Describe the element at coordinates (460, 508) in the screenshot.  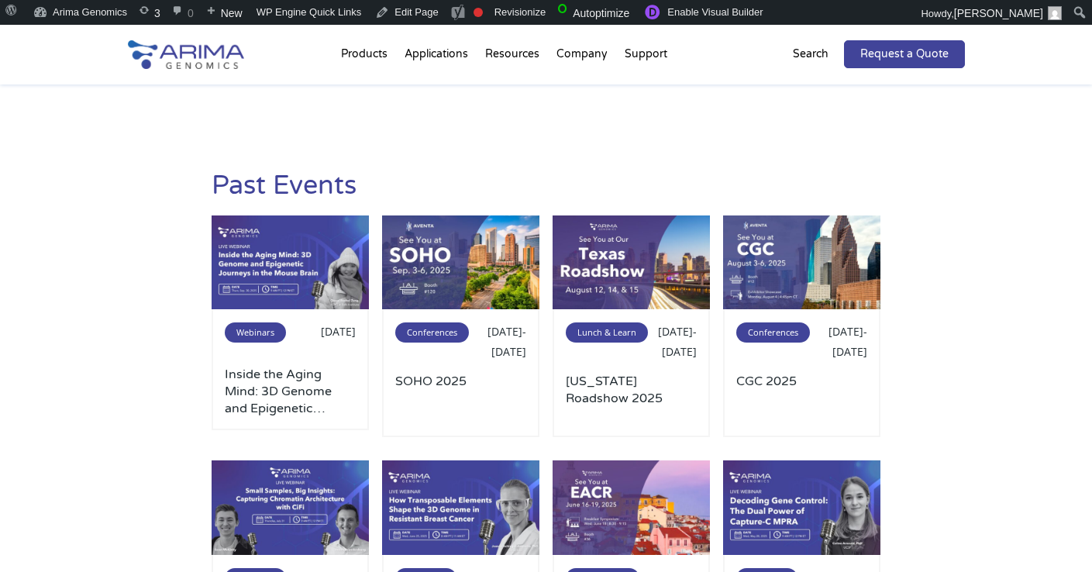
I see `img: Use-This-For-Webinar-Images-1-500x300.jpg` at that location.